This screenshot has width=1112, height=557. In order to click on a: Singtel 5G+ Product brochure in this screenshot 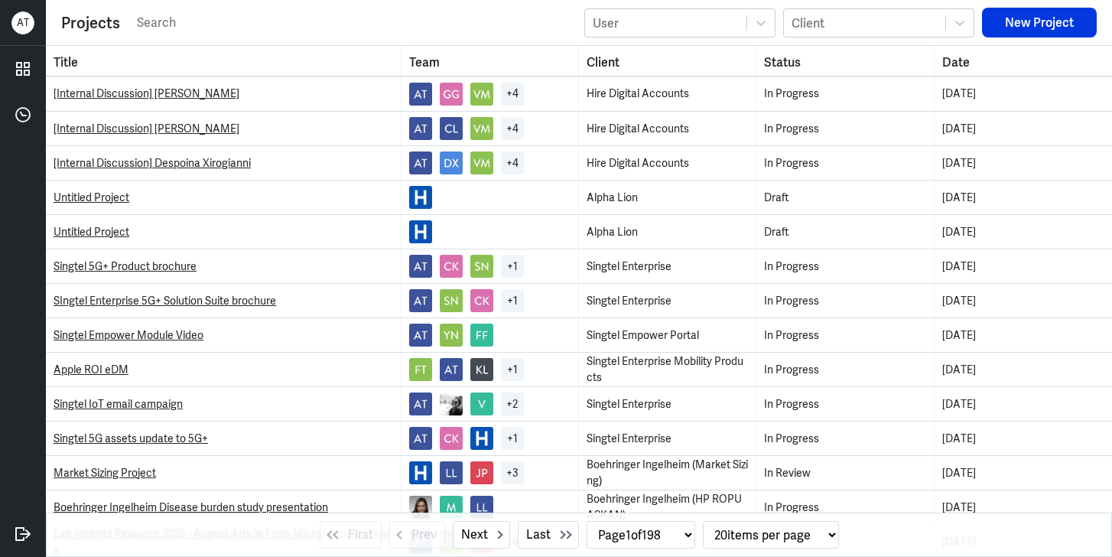, I will do `click(125, 266)`.